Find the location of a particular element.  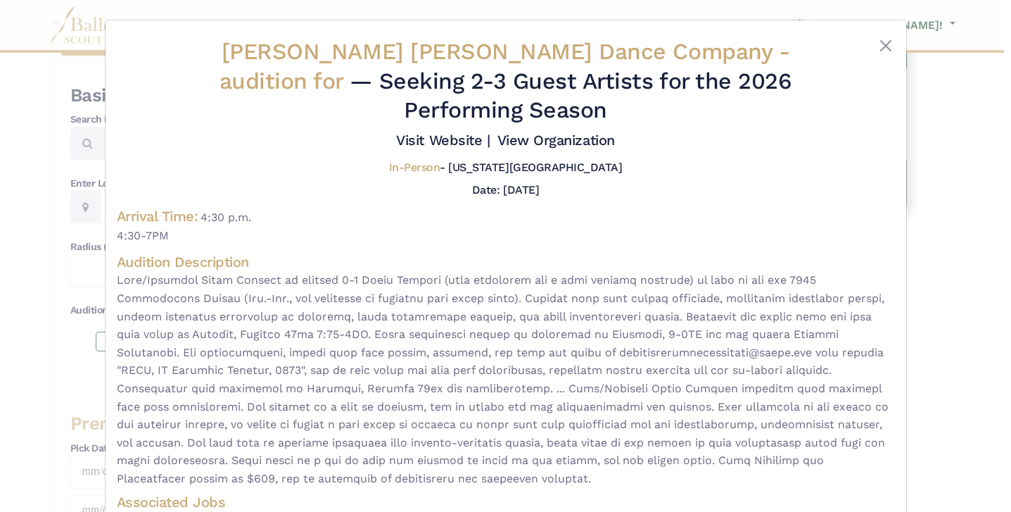

h4: Associated Jobs is located at coordinates (506, 502).